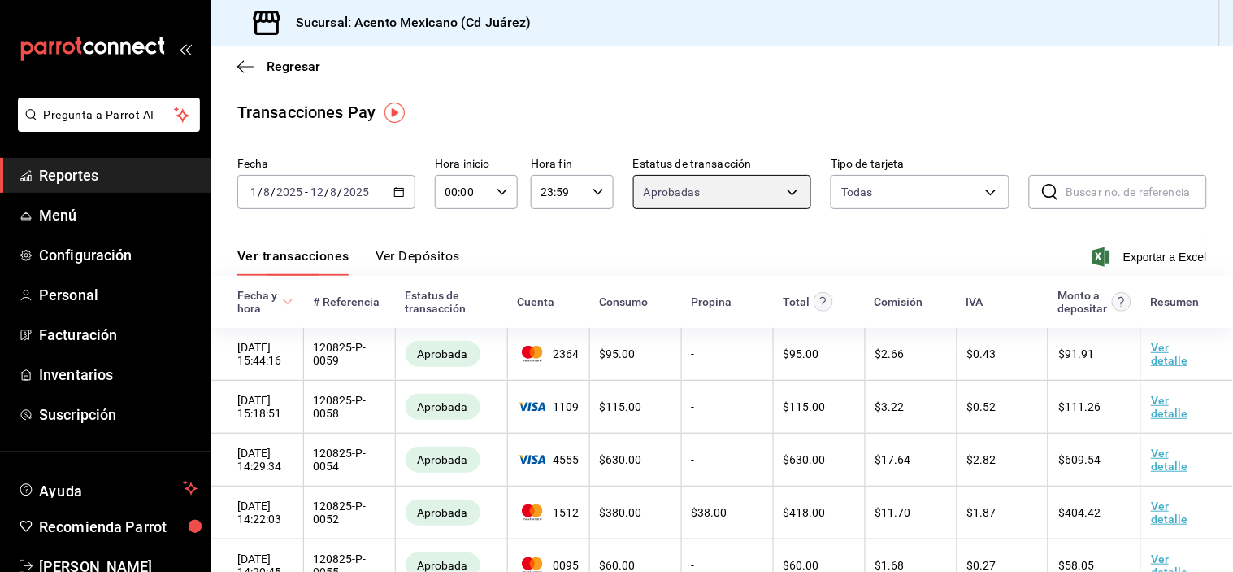 The image size is (1233, 572). Describe the element at coordinates (982, 512) in the screenshot. I see `span: $ 1.87` at that location.